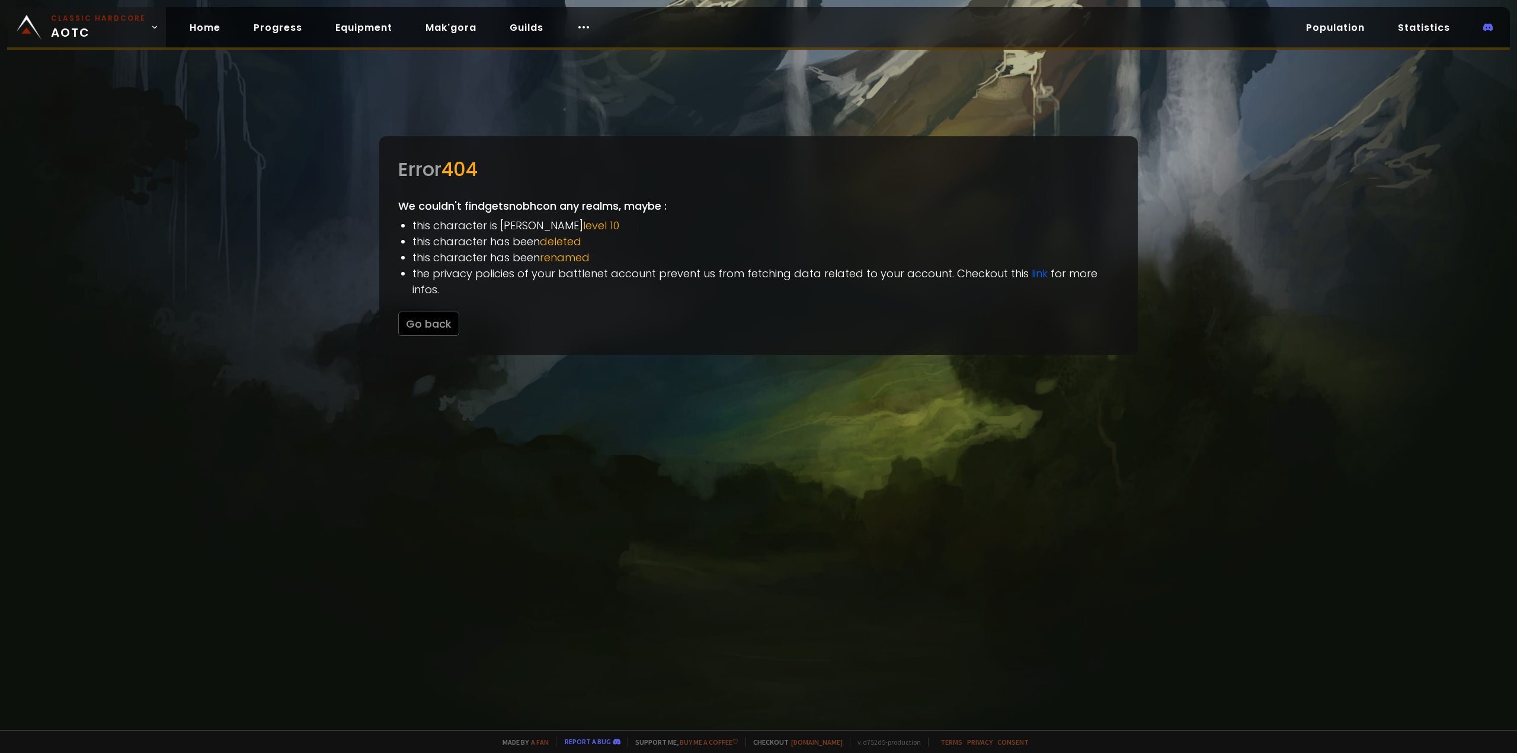 The width and height of the screenshot is (1517, 753). I want to click on button: Go back, so click(429, 324).